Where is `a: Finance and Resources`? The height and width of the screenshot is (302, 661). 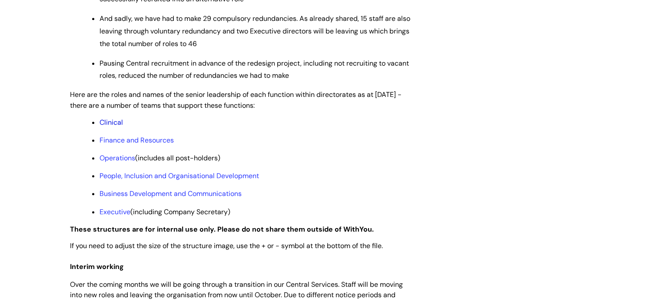
a: Finance and Resources is located at coordinates (137, 140).